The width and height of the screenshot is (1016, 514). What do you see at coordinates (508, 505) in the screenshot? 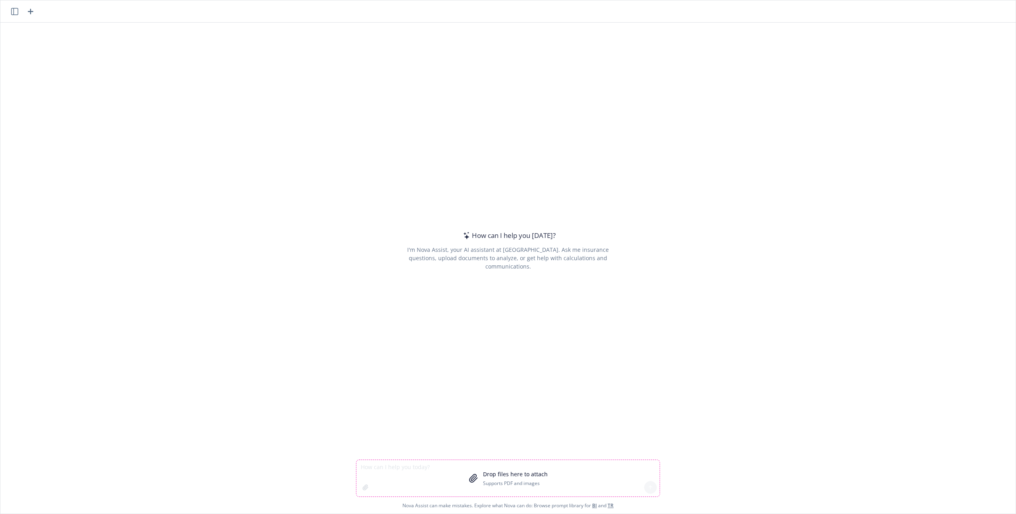
I see `span: Nova Assist can make mistakes. Explore what Nova can do: Browse prompt library for and` at bounding box center [508, 505].